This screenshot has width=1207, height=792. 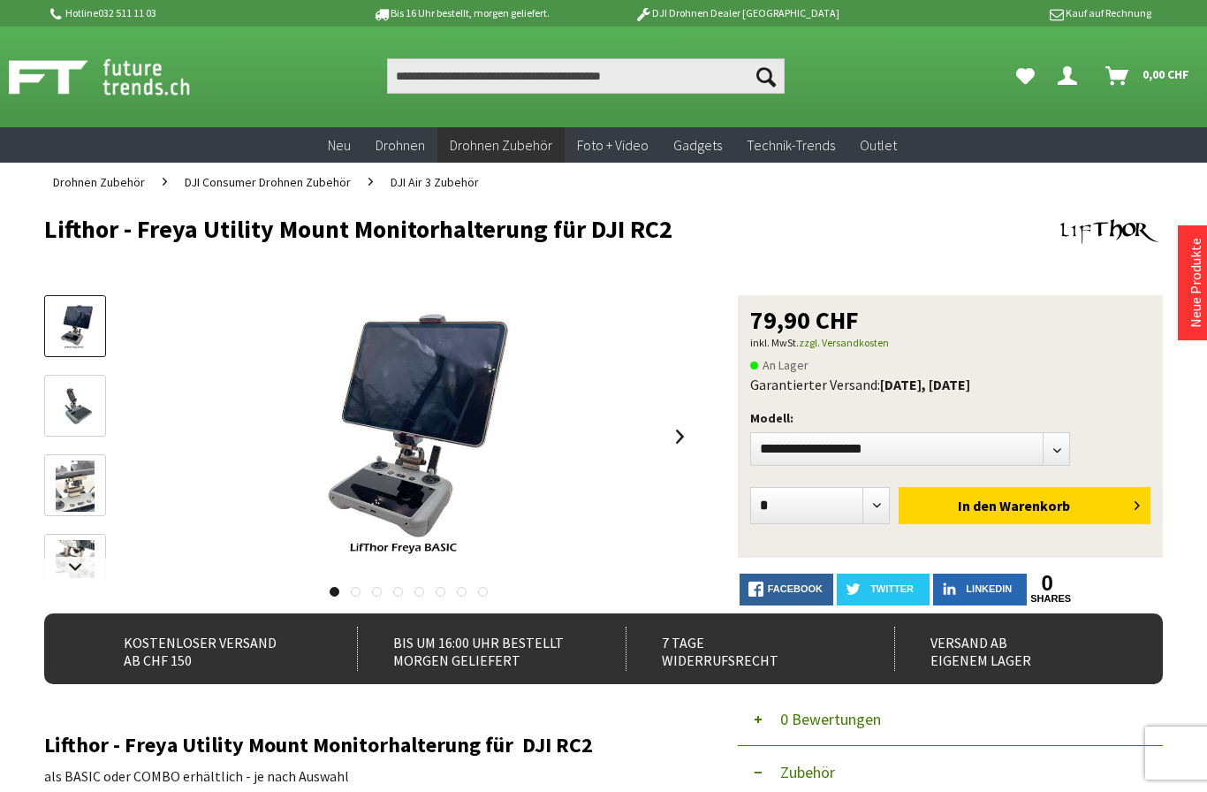 I want to click on span: LinkedIn, so click(x=989, y=588).